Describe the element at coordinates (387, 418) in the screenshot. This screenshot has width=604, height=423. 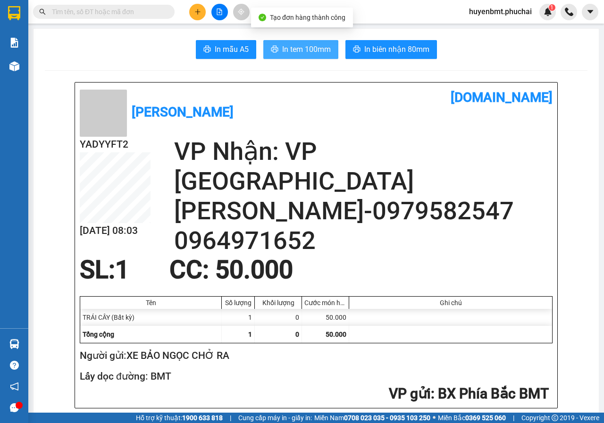
I see `strong: 0708 023 035 - 0935 103 250` at that location.